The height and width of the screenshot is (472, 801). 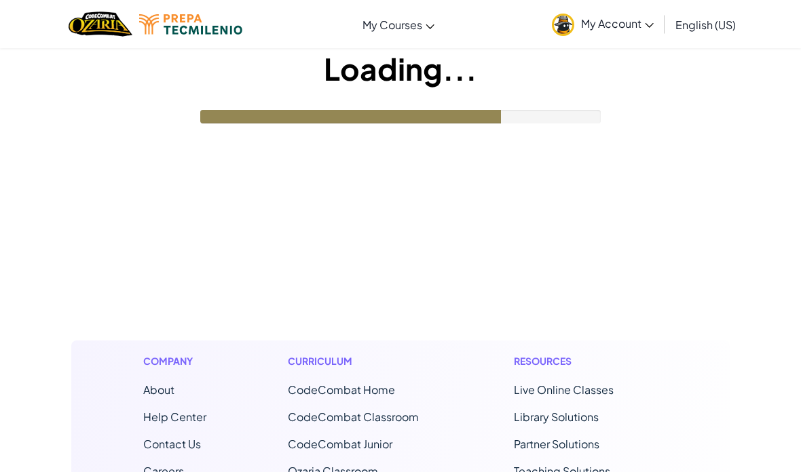 What do you see at coordinates (563, 24) in the screenshot?
I see `img: avatar` at bounding box center [563, 24].